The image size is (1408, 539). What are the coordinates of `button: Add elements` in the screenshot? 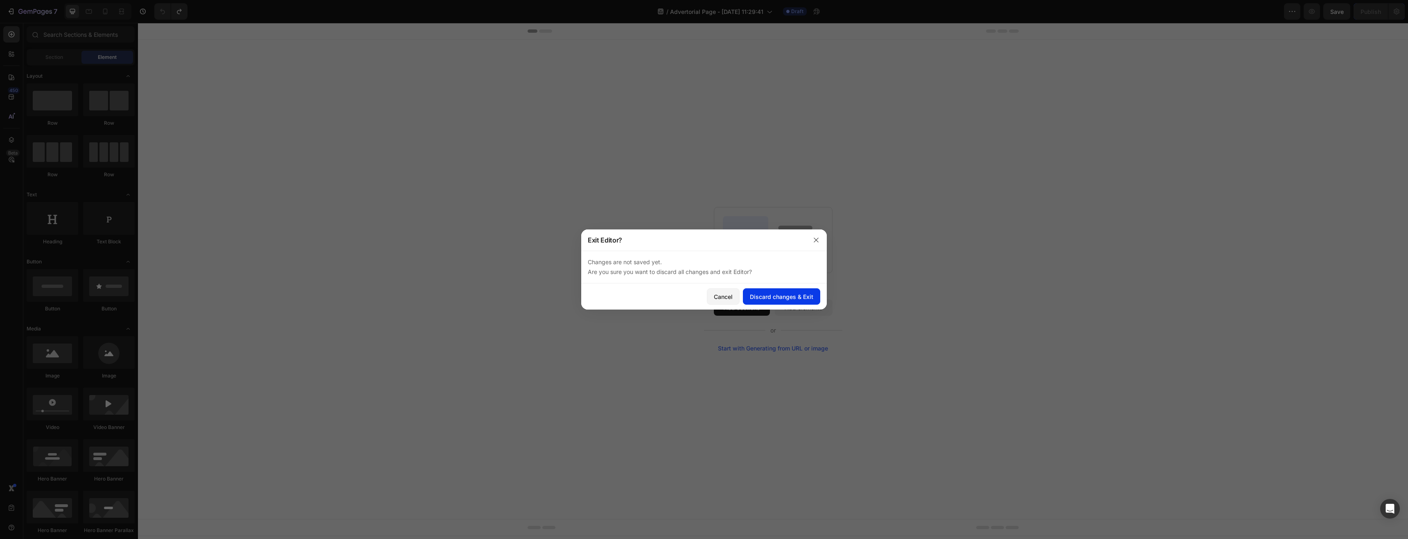 It's located at (666, 285).